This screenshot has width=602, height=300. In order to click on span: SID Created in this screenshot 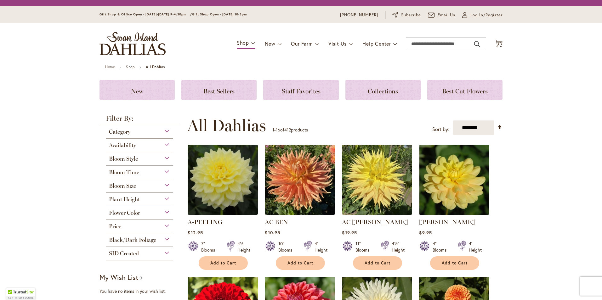, I will do `click(124, 254)`.